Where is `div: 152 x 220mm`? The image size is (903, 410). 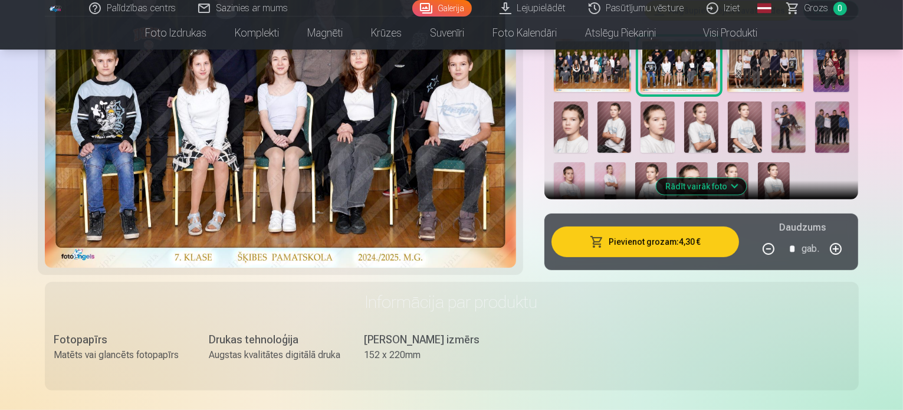 div: 152 x 220mm is located at coordinates (430, 355).